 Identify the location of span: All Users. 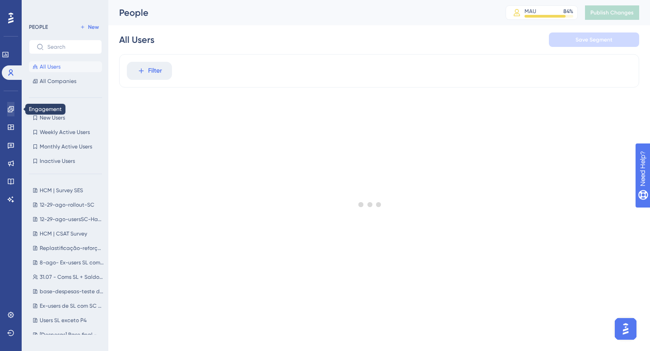
(50, 67).